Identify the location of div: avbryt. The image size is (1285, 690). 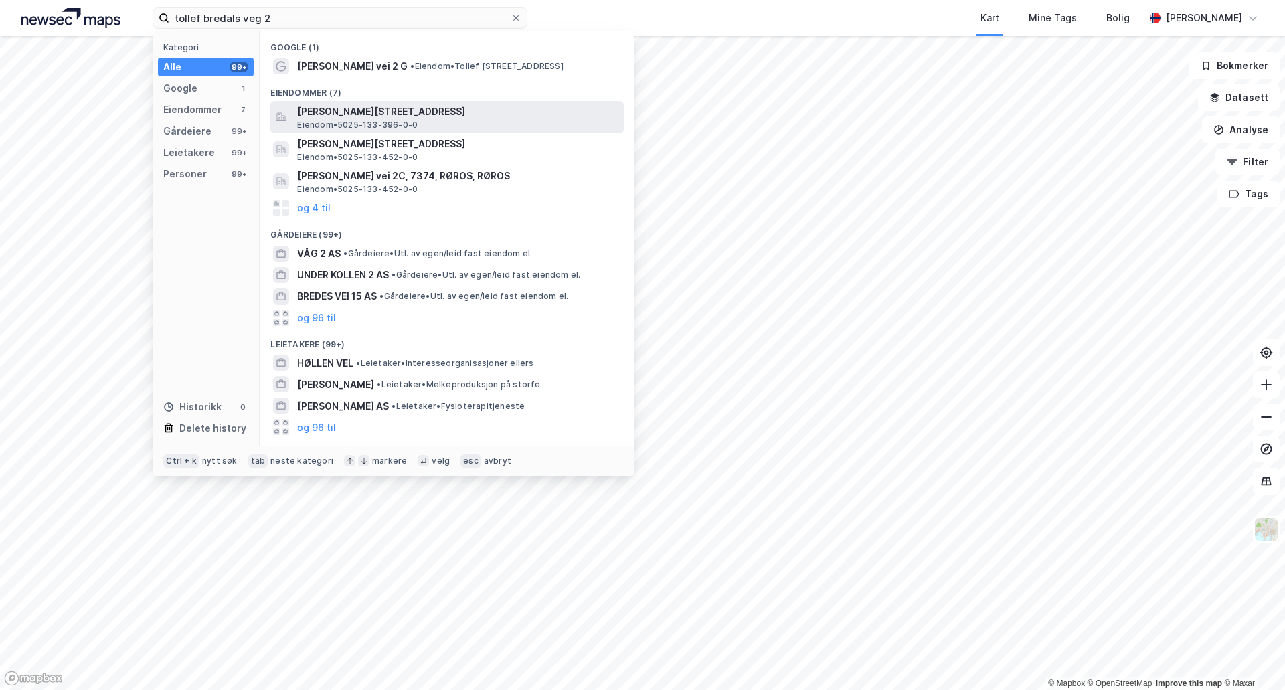
(497, 461).